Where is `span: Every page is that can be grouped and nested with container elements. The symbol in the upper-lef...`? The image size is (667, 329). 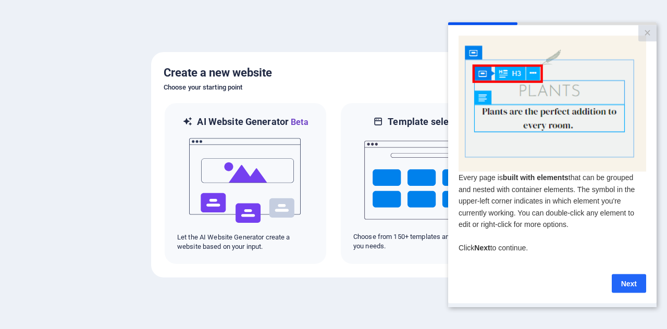 span: Every page is that can be grouped and nested with container elements. The symbol in the upper-lef... is located at coordinates (98, 179).